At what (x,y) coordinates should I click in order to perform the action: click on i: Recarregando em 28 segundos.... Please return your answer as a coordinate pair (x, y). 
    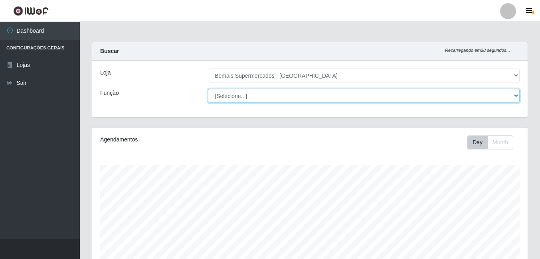
    Looking at the image, I should click on (477, 50).